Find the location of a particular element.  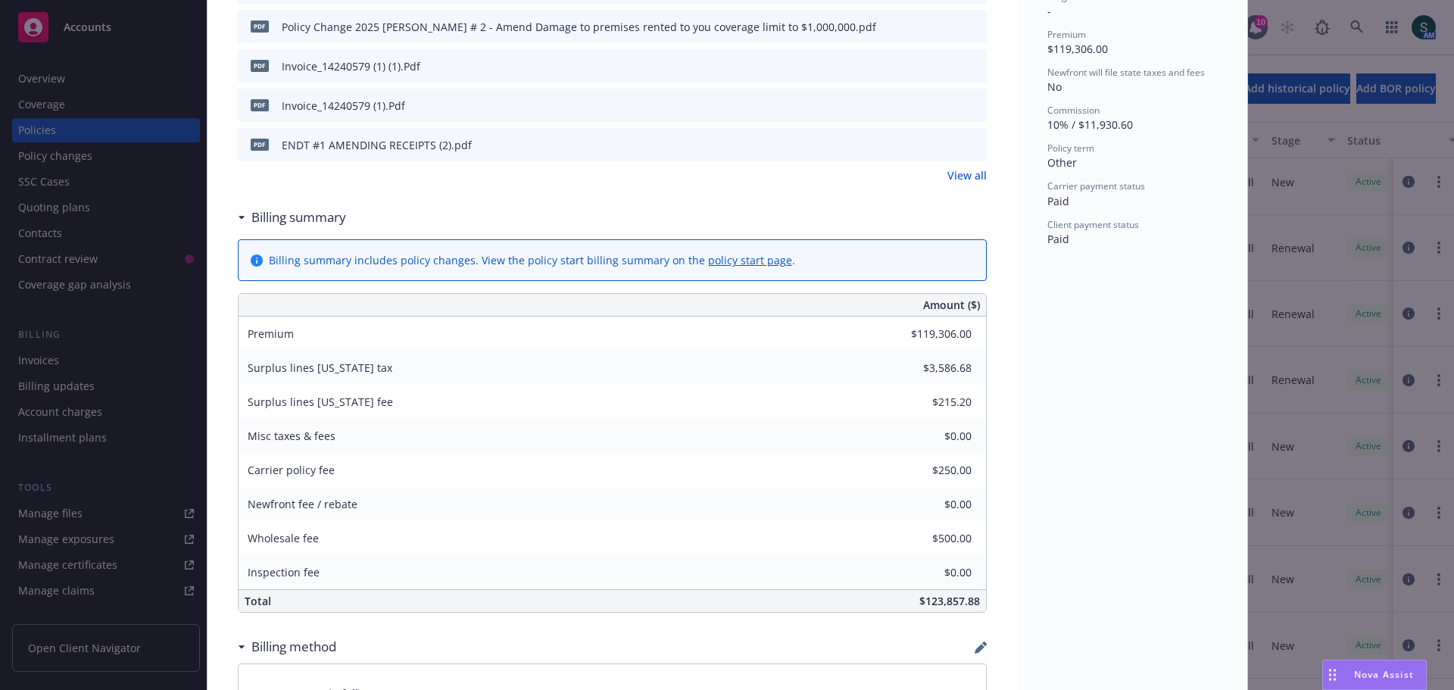

span: Carrier payment status is located at coordinates (1096, 185).